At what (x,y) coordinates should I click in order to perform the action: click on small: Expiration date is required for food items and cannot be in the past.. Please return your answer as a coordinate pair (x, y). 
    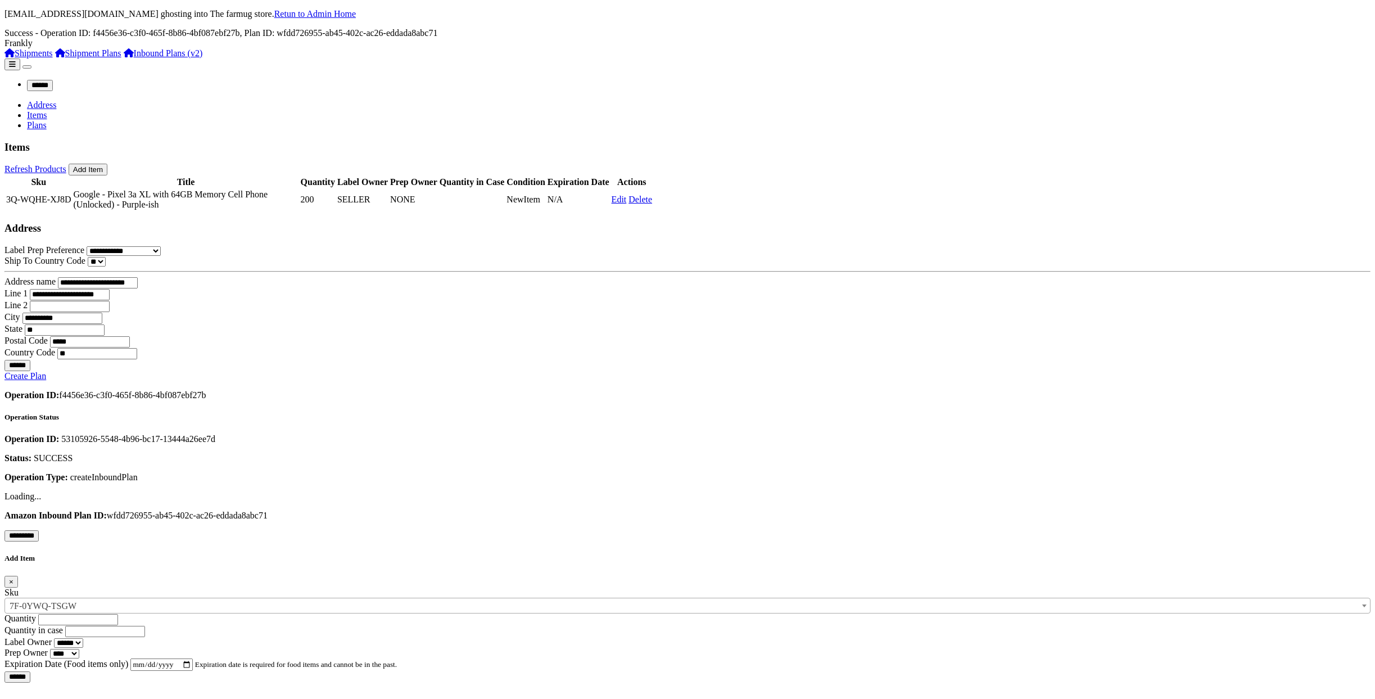
    Looking at the image, I should click on (296, 664).